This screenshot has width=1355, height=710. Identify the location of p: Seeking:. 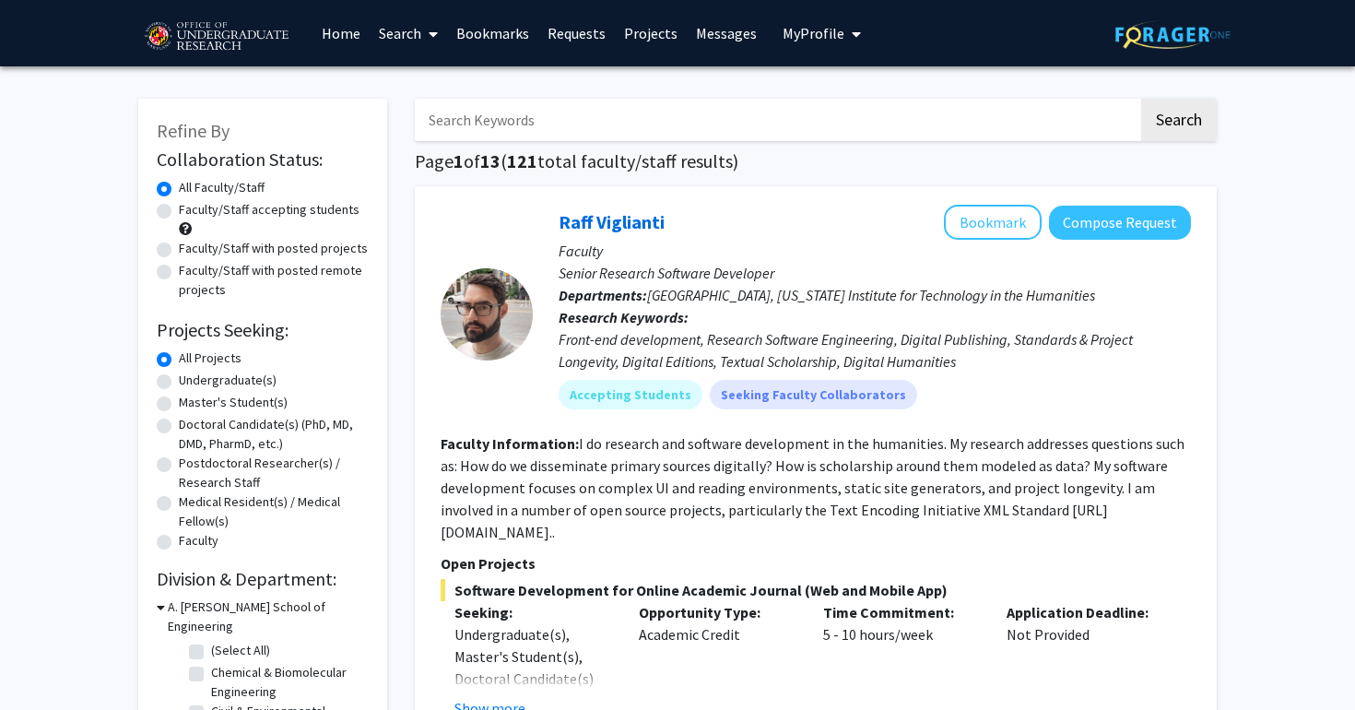
(533, 612).